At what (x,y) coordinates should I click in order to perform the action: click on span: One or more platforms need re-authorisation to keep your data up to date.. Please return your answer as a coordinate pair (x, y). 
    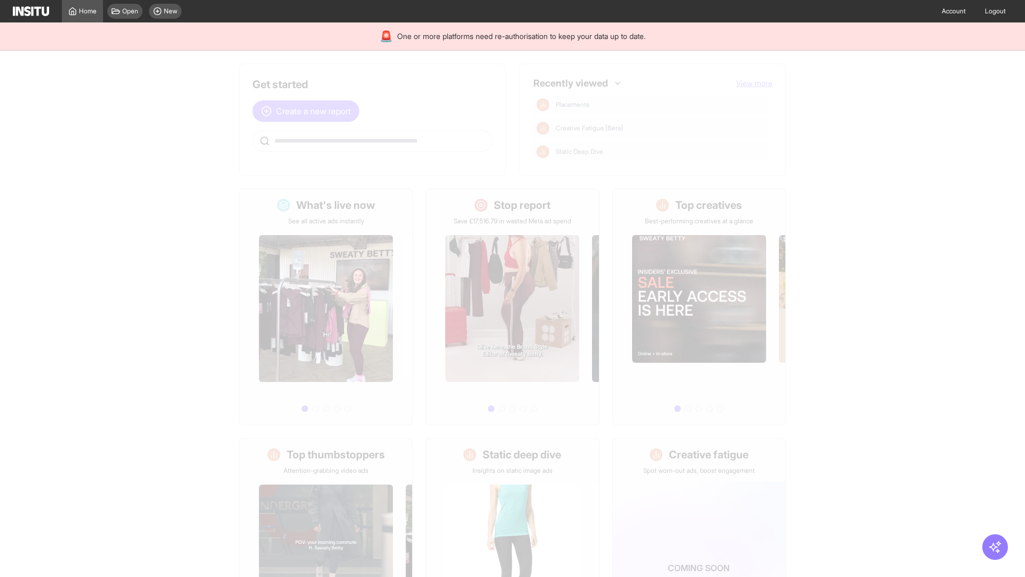
    Looking at the image, I should click on (521, 36).